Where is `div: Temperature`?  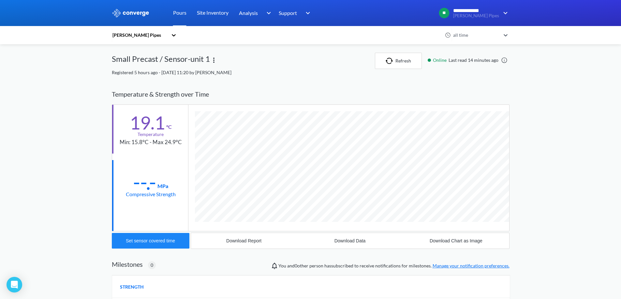
div: Temperature is located at coordinates (151, 135).